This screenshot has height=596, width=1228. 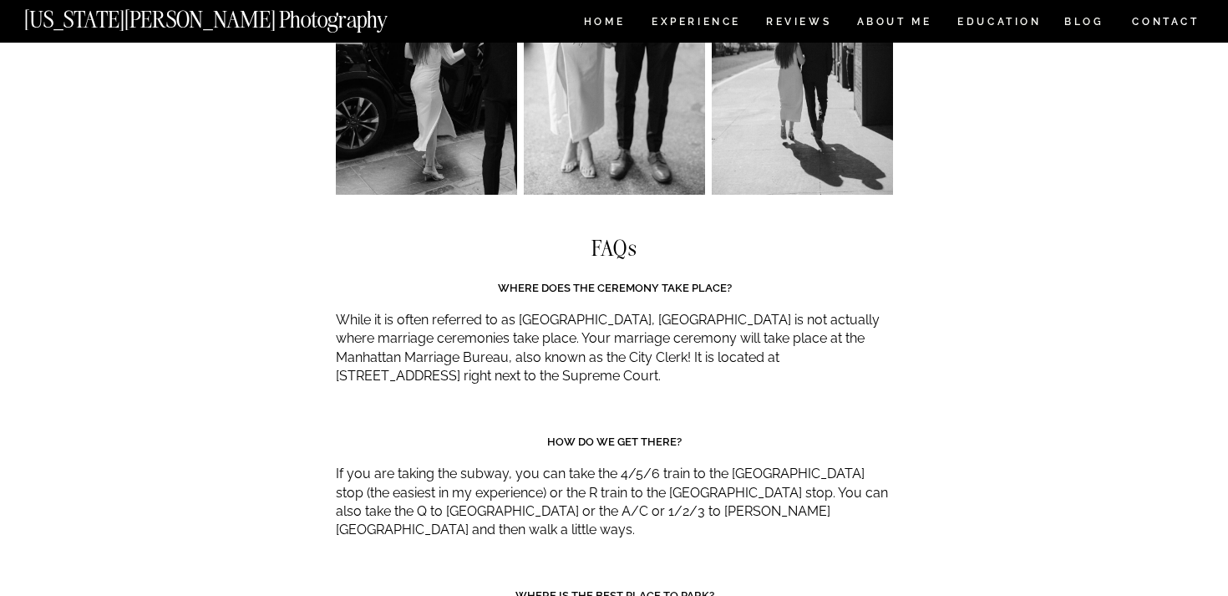 What do you see at coordinates (894, 23) in the screenshot?
I see `a: ABOUT ME` at bounding box center [894, 23].